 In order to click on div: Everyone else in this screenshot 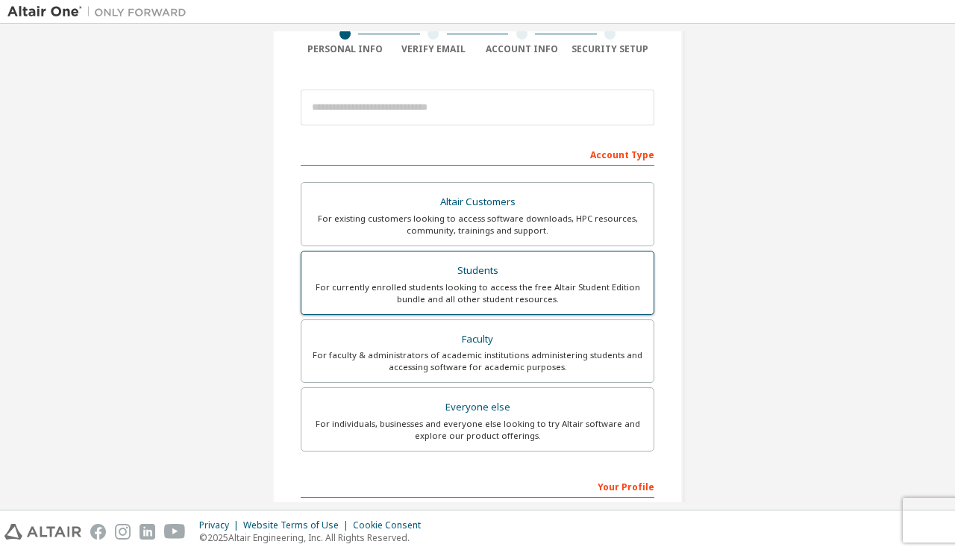, I will do `click(478, 407)`.